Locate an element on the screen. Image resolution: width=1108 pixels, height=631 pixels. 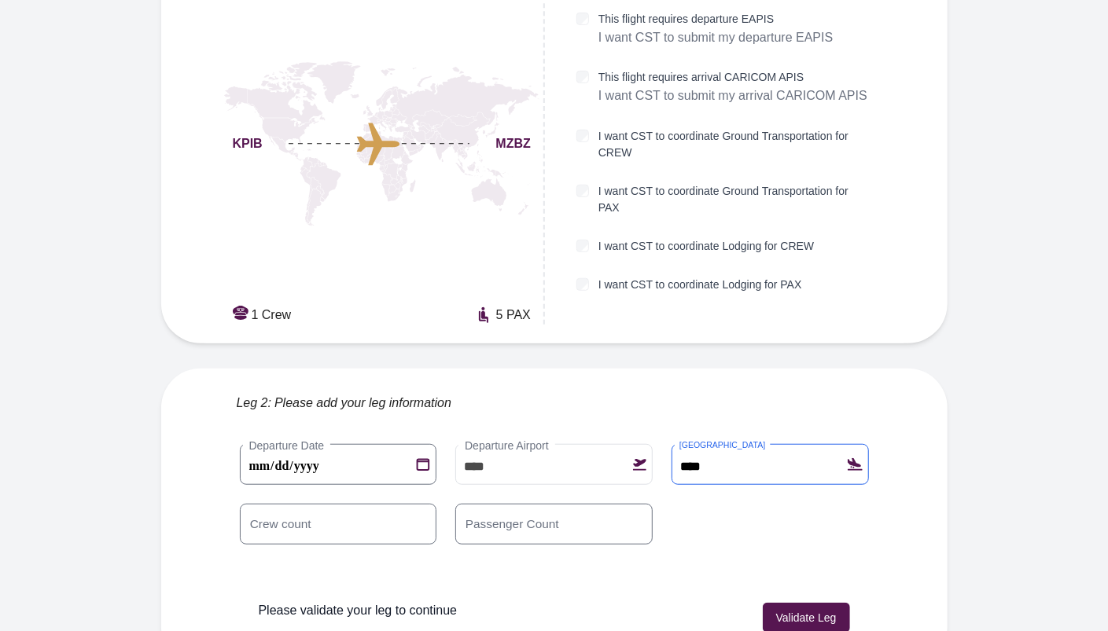
span: 5 PAX is located at coordinates (513, 315).